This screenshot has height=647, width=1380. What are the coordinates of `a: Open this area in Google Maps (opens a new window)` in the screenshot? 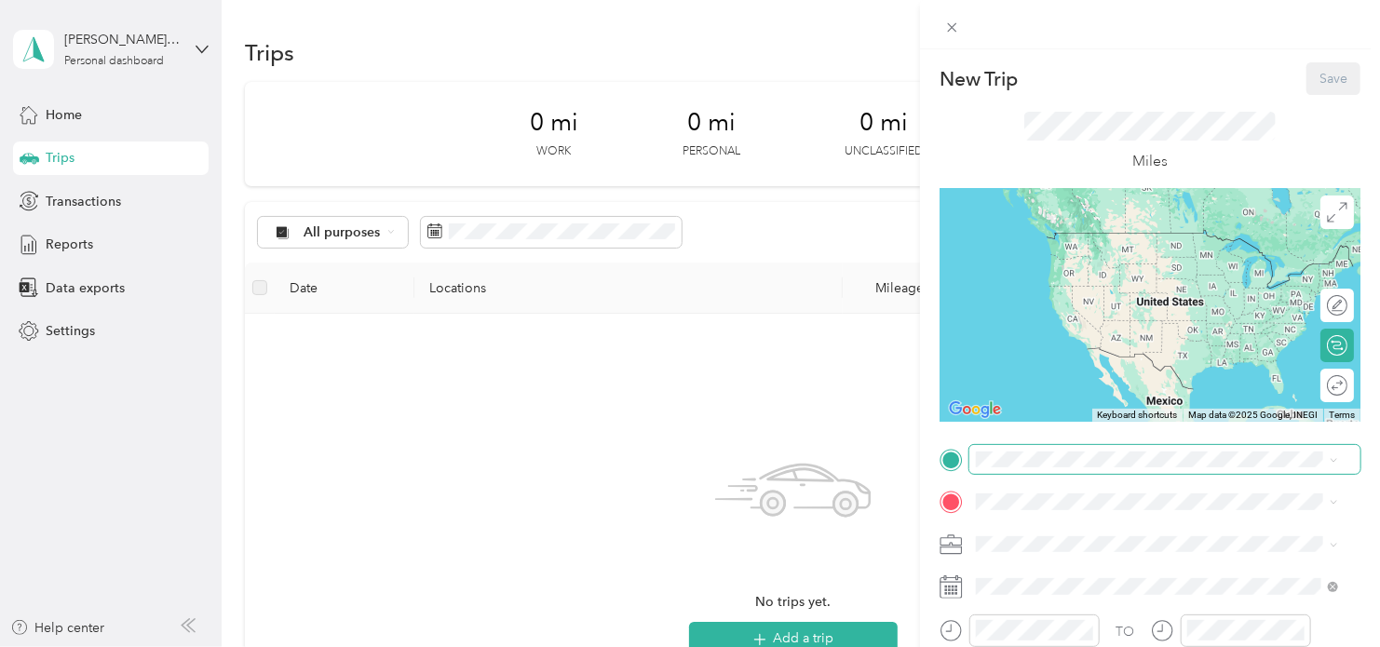 It's located at (975, 410).